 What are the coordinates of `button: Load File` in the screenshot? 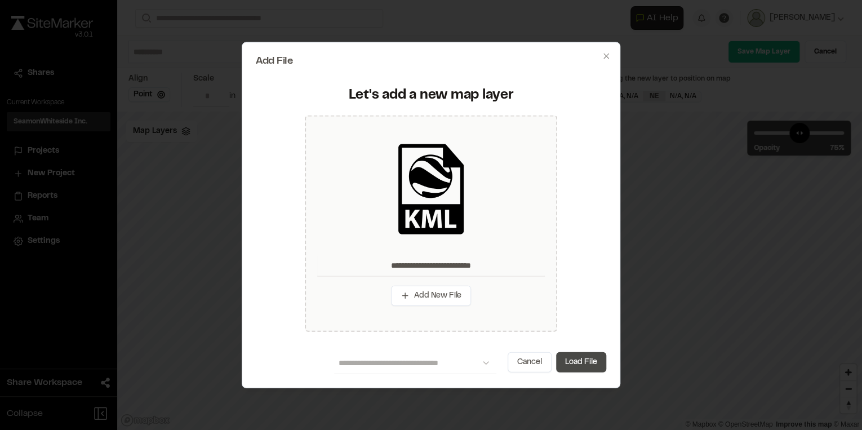 It's located at (581, 362).